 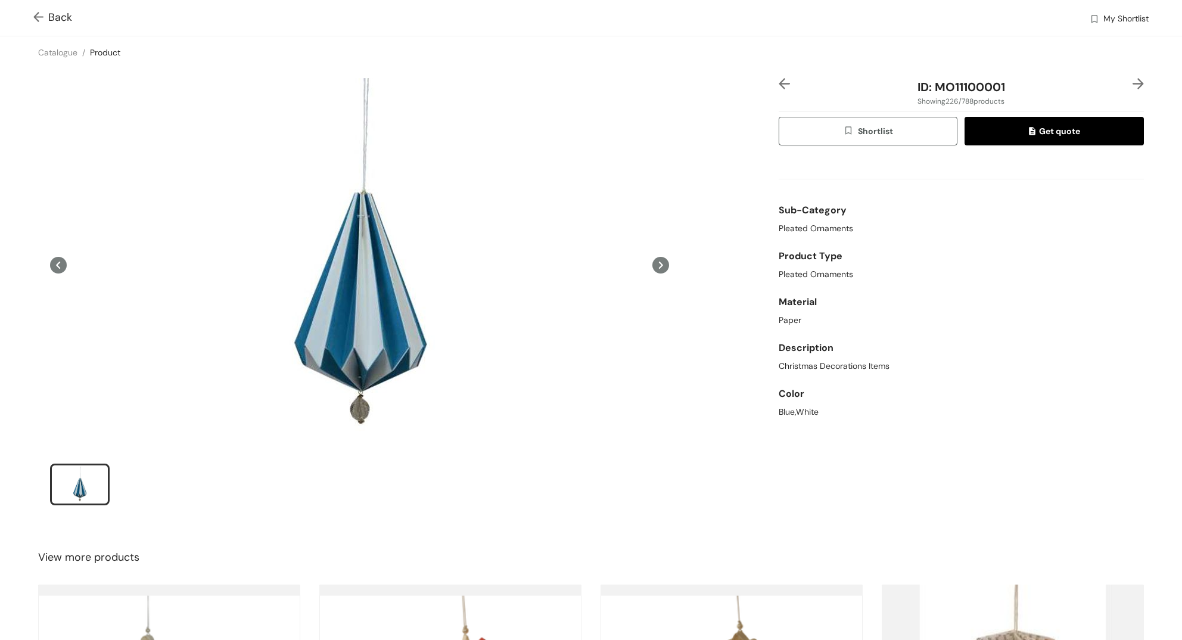 I want to click on li: slide item 1, so click(x=80, y=484).